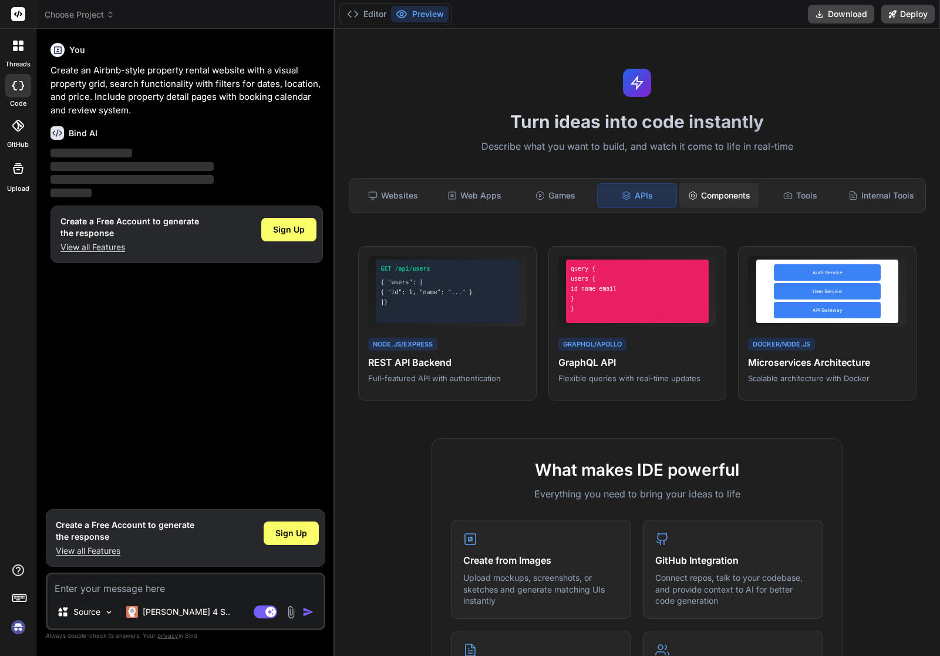 The height and width of the screenshot is (656, 940). What do you see at coordinates (637, 278) in the screenshot?
I see `div: users {` at bounding box center [637, 278].